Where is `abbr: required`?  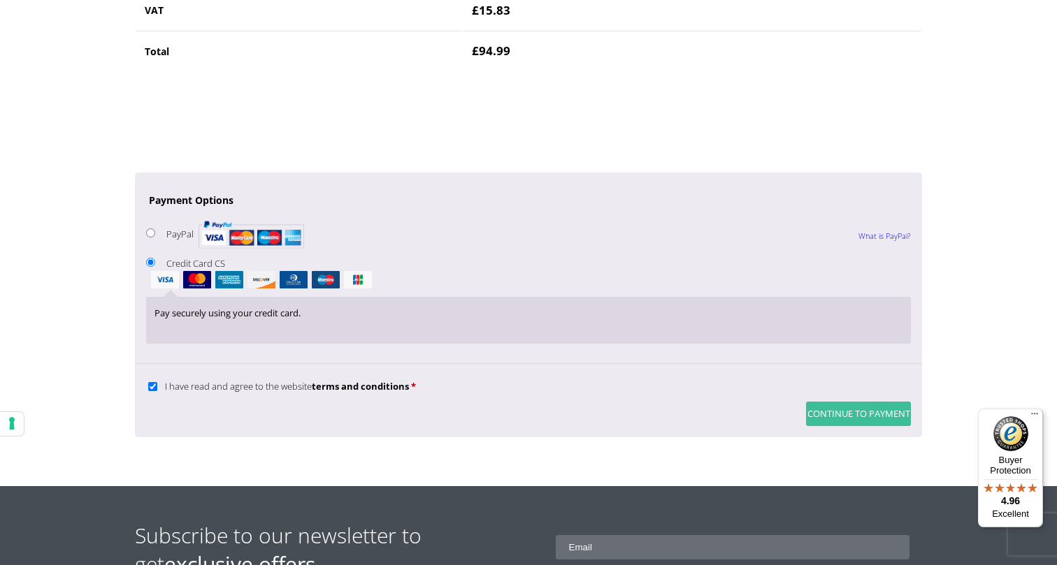
abbr: required is located at coordinates (413, 386).